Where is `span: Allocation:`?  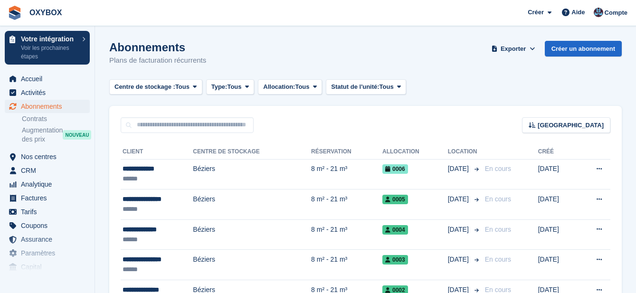 span: Allocation: is located at coordinates (279, 87).